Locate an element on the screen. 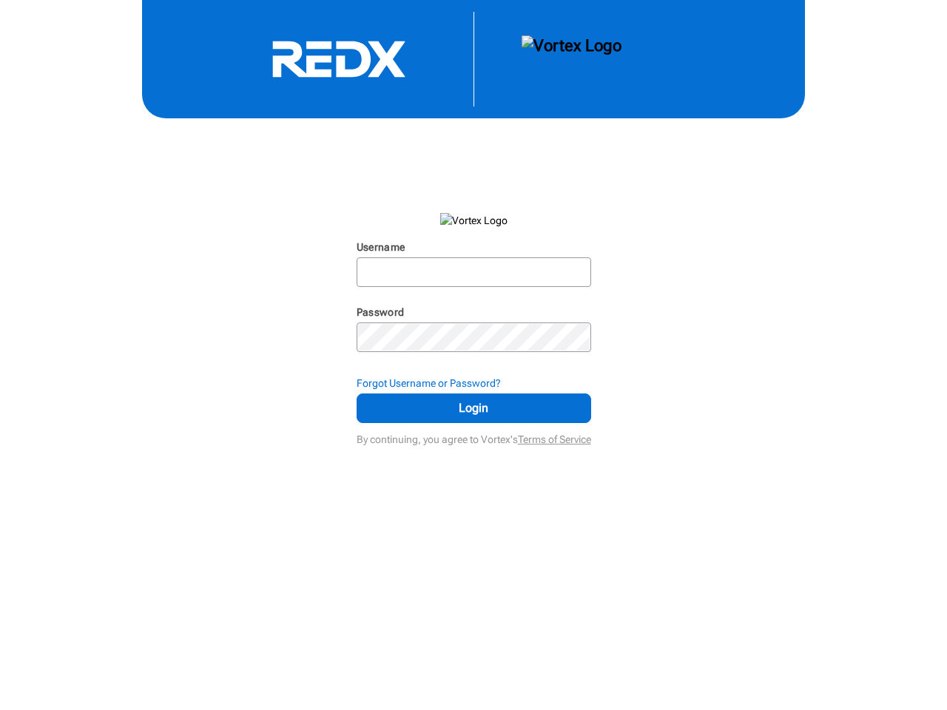 This screenshot has width=947, height=710. svg: RedX Logo is located at coordinates (339, 59).